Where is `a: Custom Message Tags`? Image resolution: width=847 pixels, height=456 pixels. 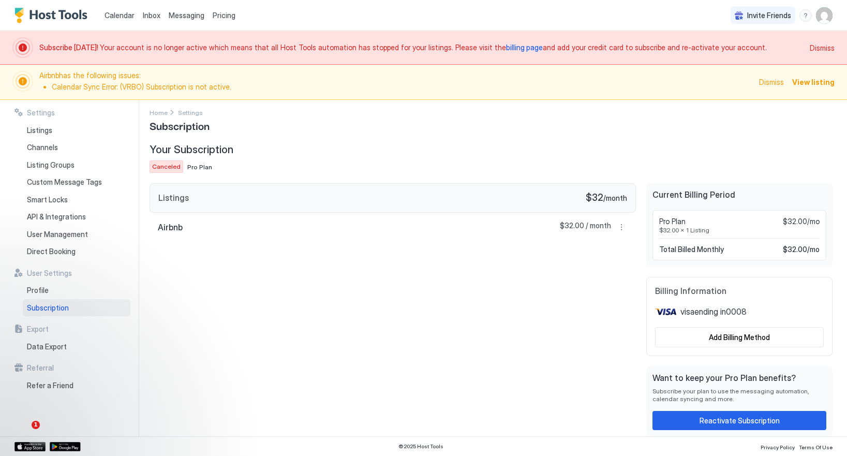 a: Custom Message Tags is located at coordinates (77, 182).